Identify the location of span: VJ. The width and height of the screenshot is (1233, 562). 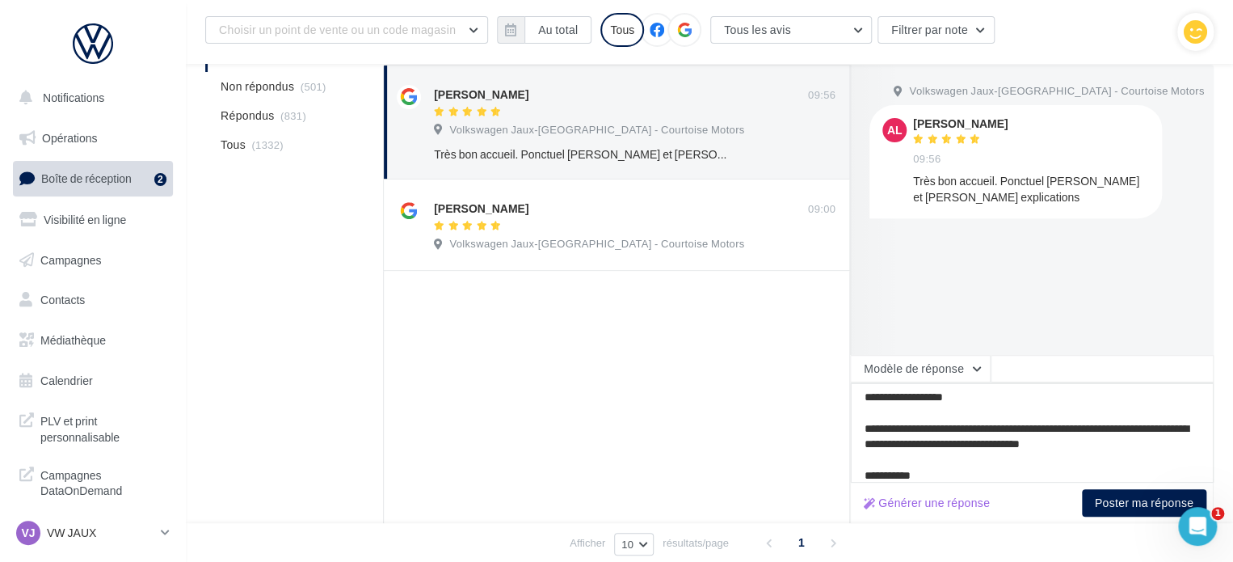
(27, 533).